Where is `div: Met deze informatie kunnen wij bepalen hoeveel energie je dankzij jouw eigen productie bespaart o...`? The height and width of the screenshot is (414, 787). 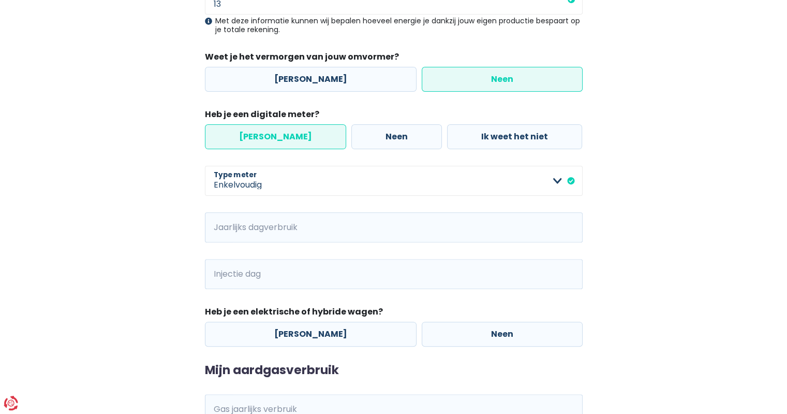
div: Met deze informatie kunnen wij bepalen hoeveel energie je dankzij jouw eigen productie bespaart o... is located at coordinates (394, 25).